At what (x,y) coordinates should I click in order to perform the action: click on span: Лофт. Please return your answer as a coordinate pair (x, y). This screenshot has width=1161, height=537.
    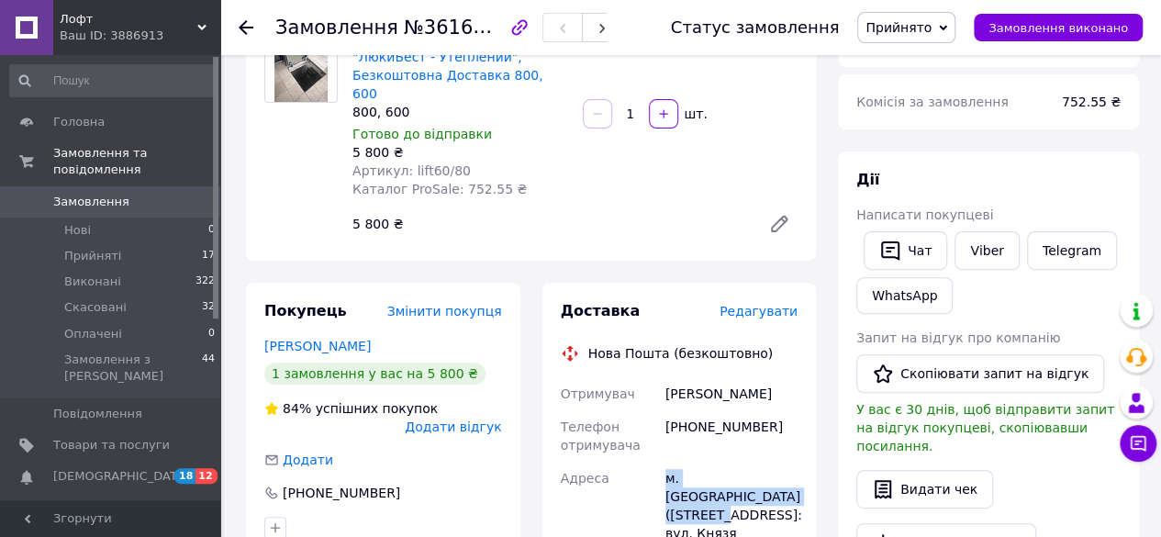
    Looking at the image, I should click on (128, 19).